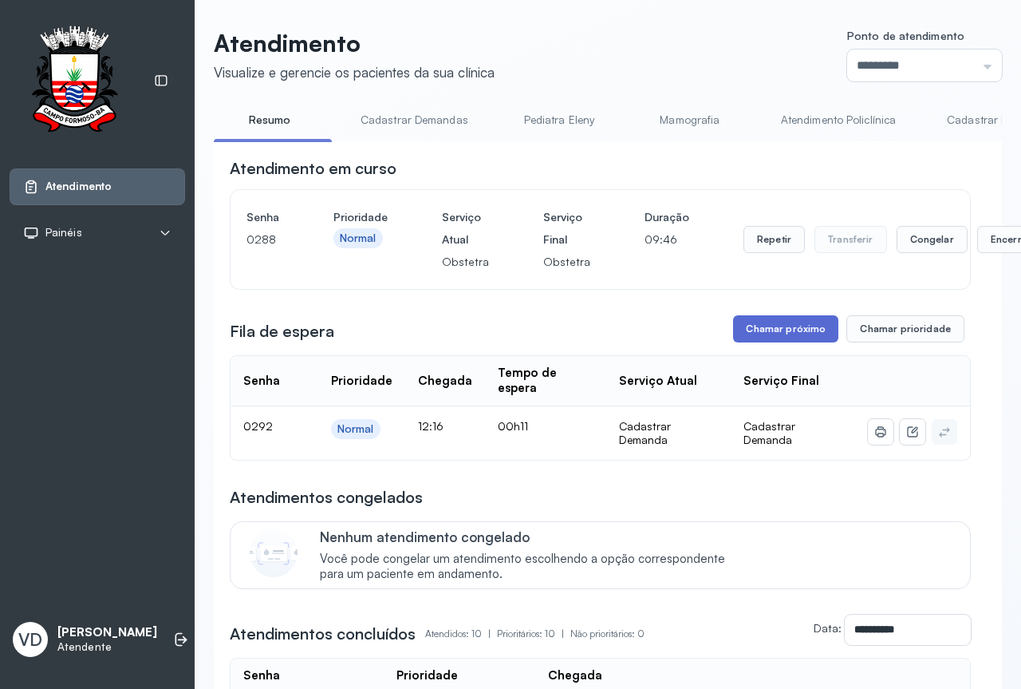 This screenshot has height=689, width=1021. I want to click on h4: Senha, so click(263, 217).